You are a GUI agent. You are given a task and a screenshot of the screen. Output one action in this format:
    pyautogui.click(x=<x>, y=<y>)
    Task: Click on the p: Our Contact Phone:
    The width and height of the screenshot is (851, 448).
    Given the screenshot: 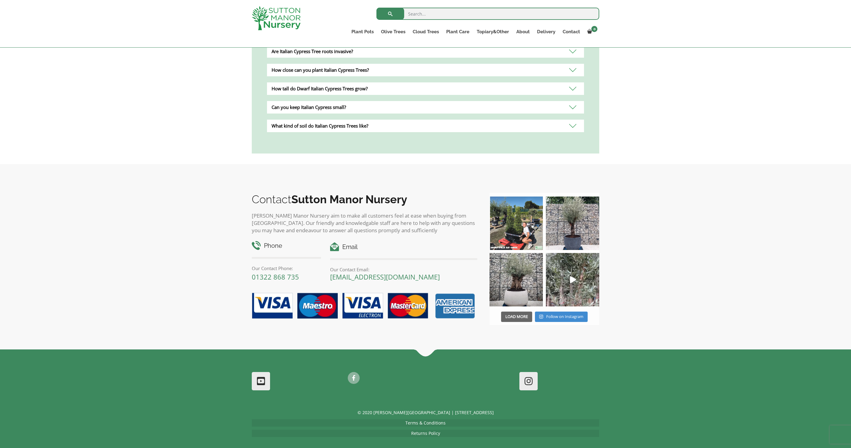 What is the action you would take?
    pyautogui.click(x=286, y=268)
    